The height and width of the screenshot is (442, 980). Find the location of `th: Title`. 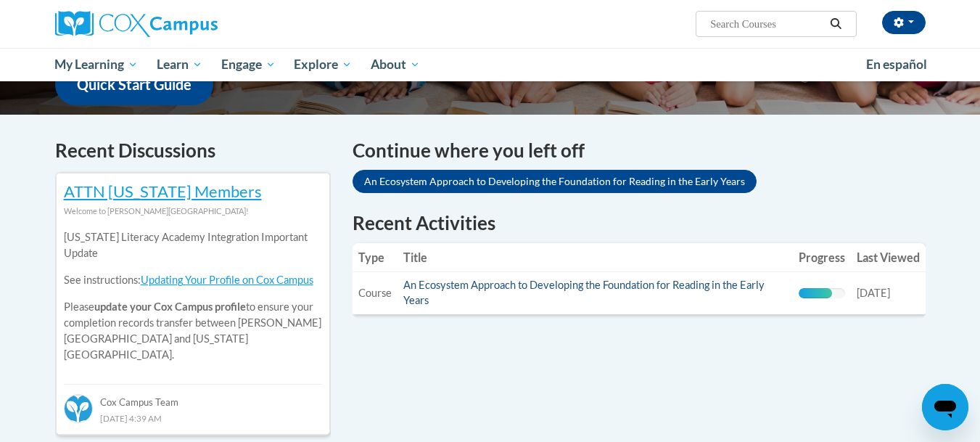

th: Title is located at coordinates (595, 257).